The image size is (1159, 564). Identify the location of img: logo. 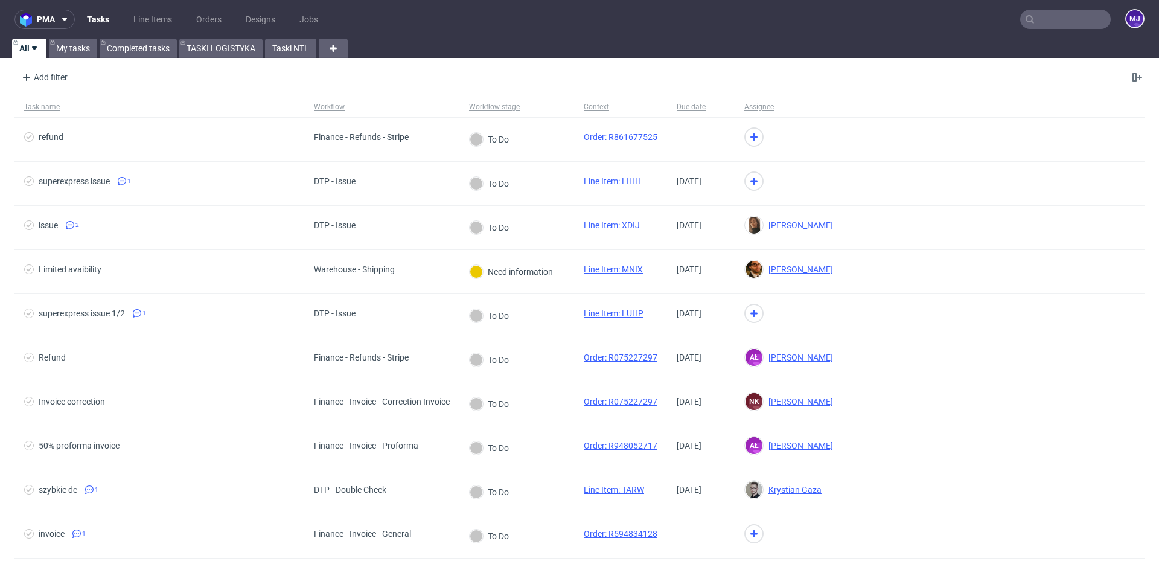
(28, 19).